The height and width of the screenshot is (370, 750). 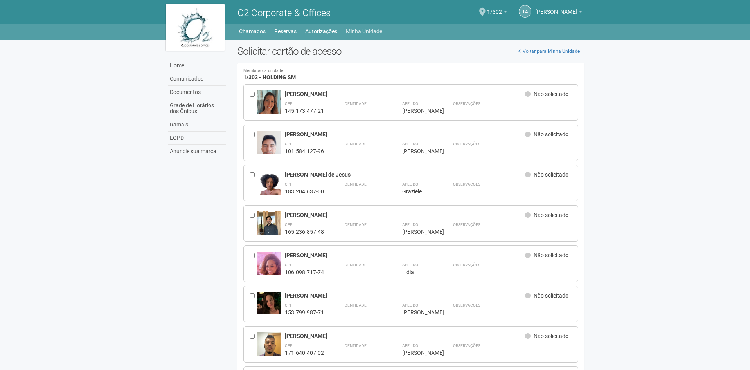 I want to click on a: Reservas, so click(x=285, y=31).